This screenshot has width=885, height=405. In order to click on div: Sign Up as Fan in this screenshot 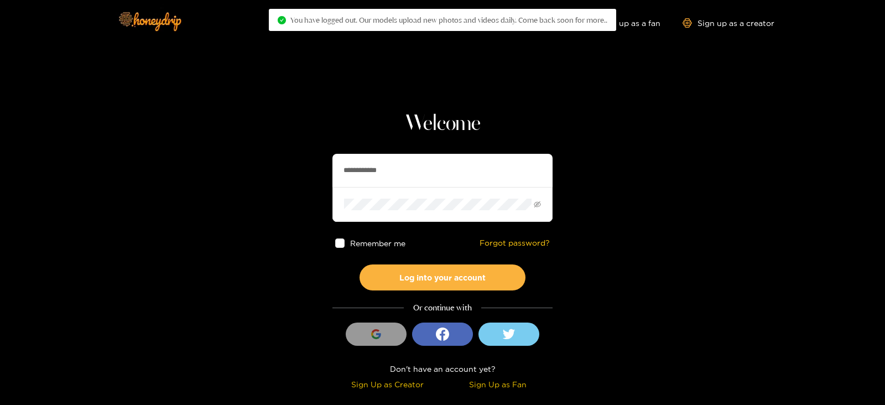, I will do `click(497, 384)`.